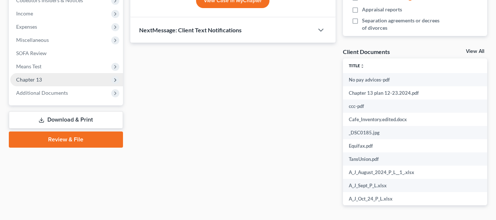 This screenshot has height=220, width=496. Describe the element at coordinates (190, 30) in the screenshot. I see `span: NextMessage: Client Text Notifications` at that location.